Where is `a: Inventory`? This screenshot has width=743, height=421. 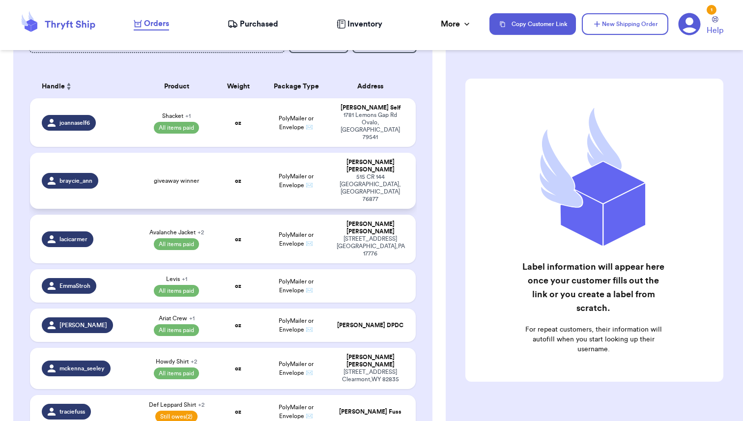
a: Inventory is located at coordinates (359, 24).